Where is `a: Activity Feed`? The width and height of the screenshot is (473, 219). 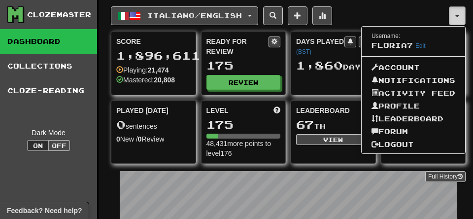
a: Activity Feed is located at coordinates (414, 93).